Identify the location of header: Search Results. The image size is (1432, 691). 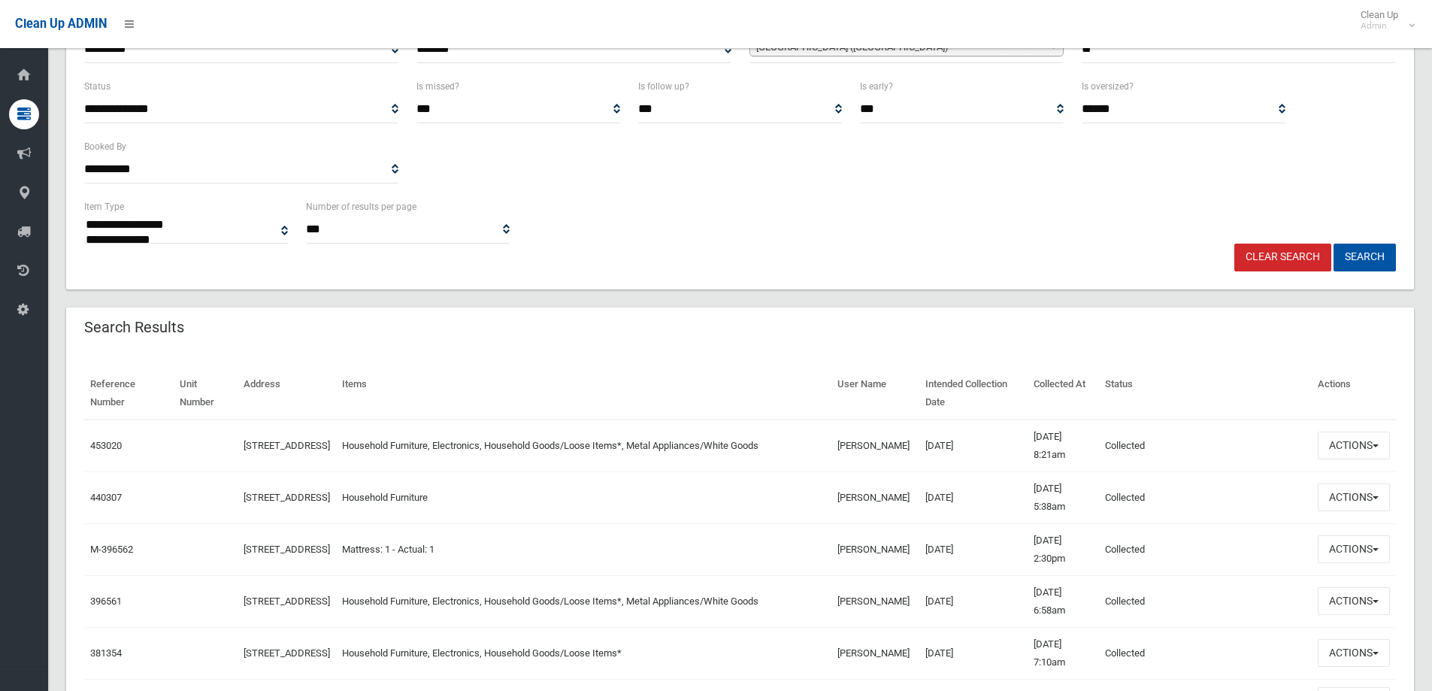
(134, 327).